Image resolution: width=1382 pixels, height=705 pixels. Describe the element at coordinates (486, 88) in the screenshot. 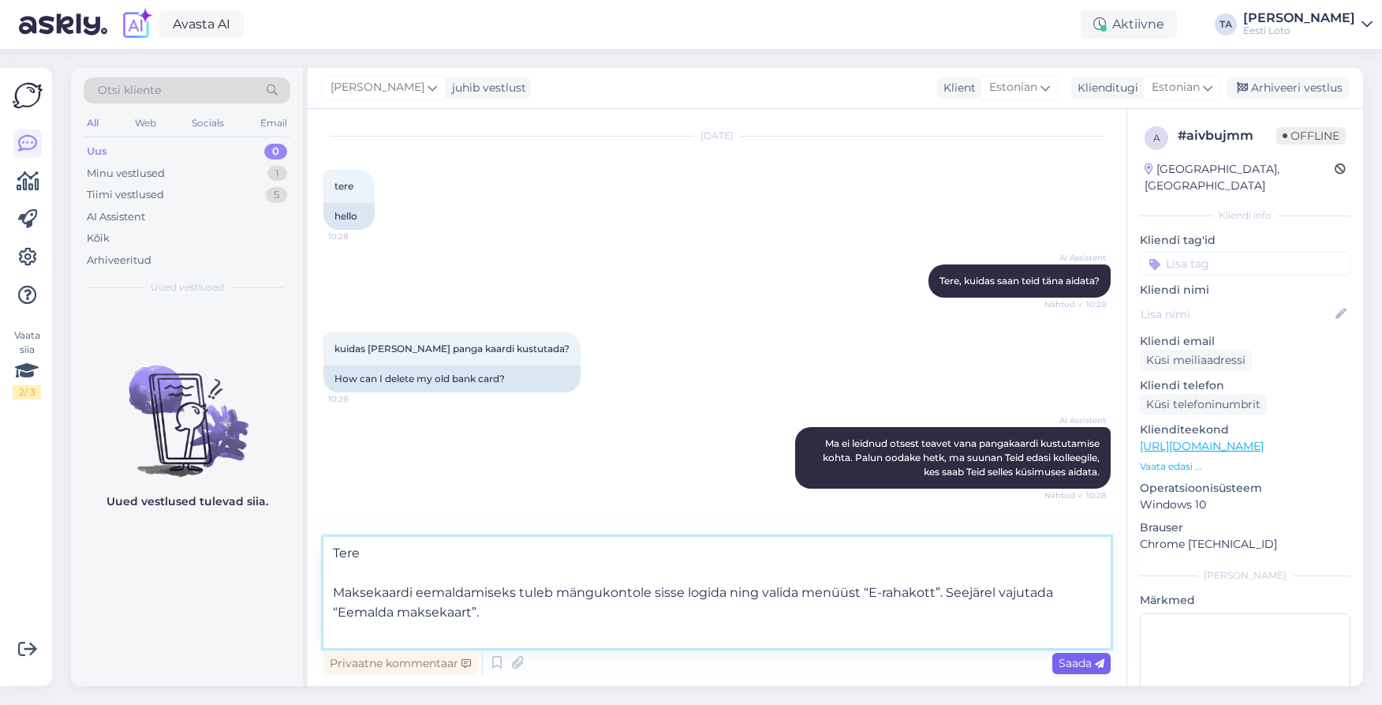

I see `div: juhib vestlust` at that location.